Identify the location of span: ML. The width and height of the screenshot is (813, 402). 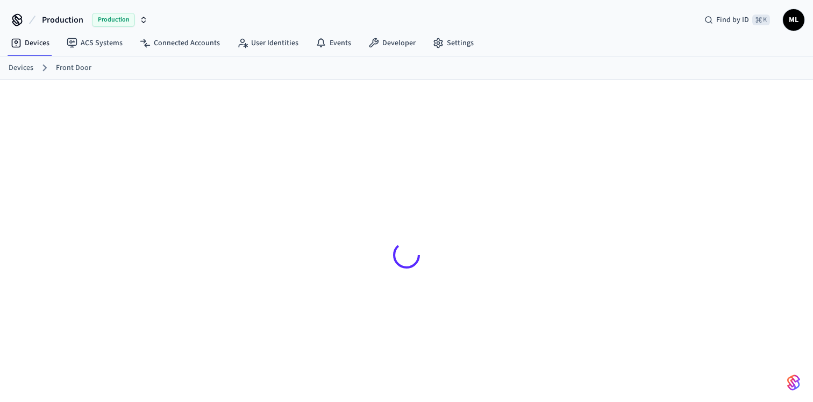
(793, 20).